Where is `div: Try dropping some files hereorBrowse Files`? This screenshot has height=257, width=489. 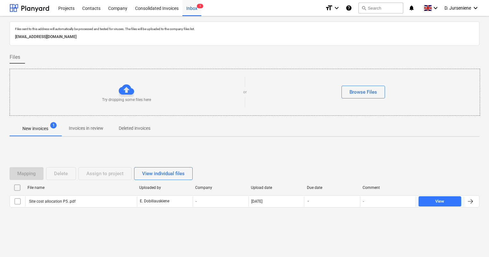 div: Try dropping some files hereorBrowse Files is located at coordinates (245, 92).